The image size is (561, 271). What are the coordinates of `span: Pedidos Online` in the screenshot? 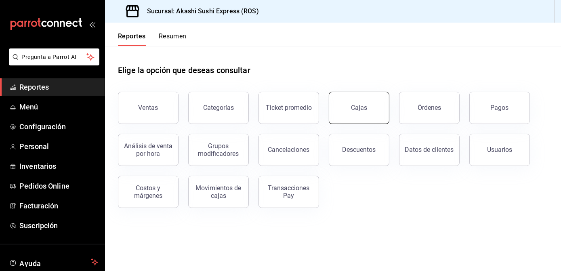 It's located at (59, 186).